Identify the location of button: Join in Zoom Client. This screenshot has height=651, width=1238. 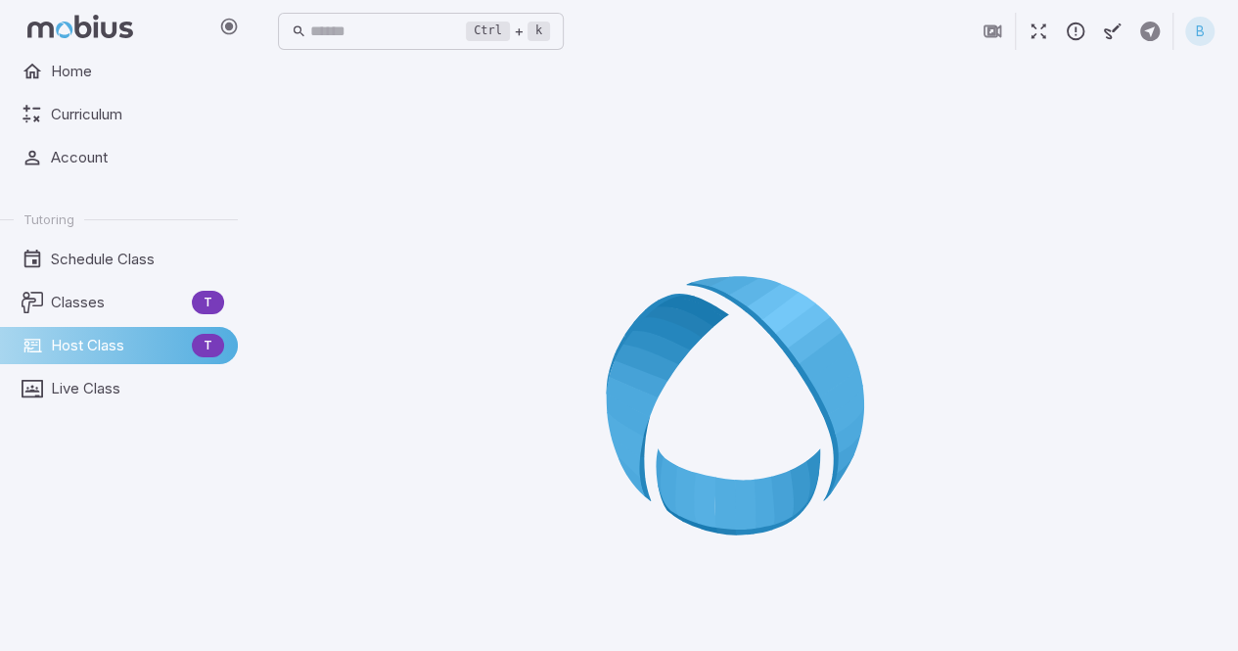
(993, 31).